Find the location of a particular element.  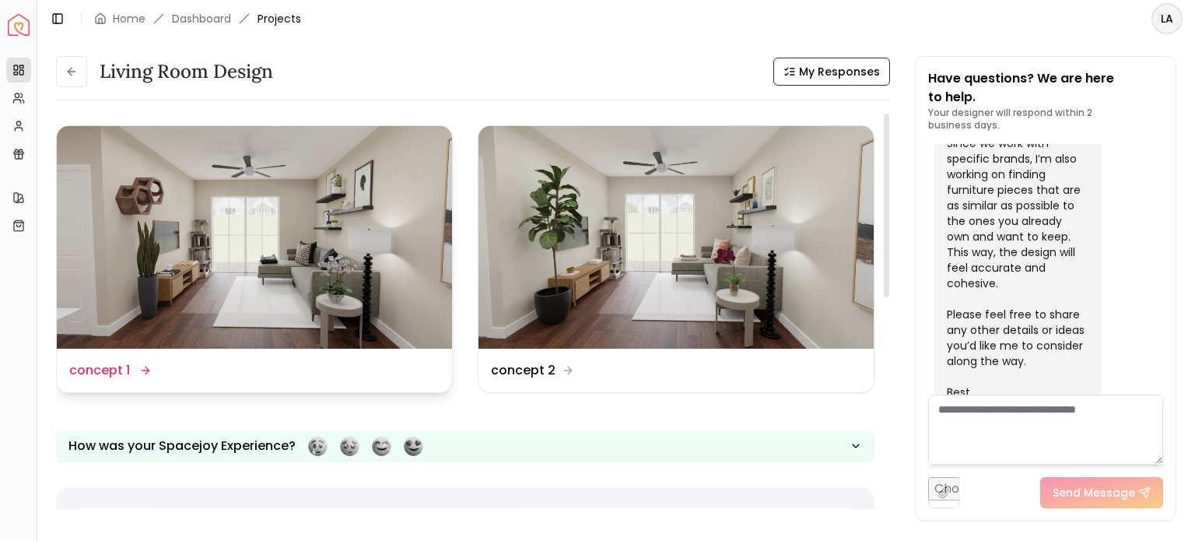

dd: concept 1 is located at coordinates (100, 370).